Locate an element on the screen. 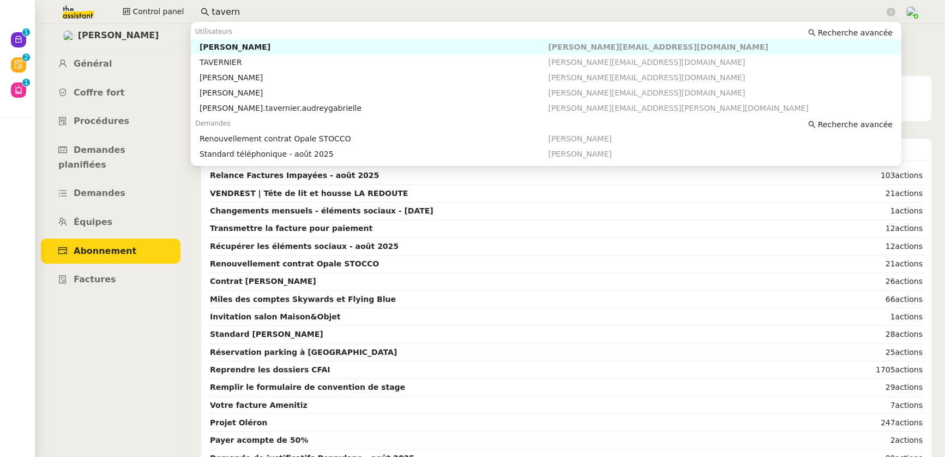 The image size is (945, 457). td: 1705 is located at coordinates (881, 370).